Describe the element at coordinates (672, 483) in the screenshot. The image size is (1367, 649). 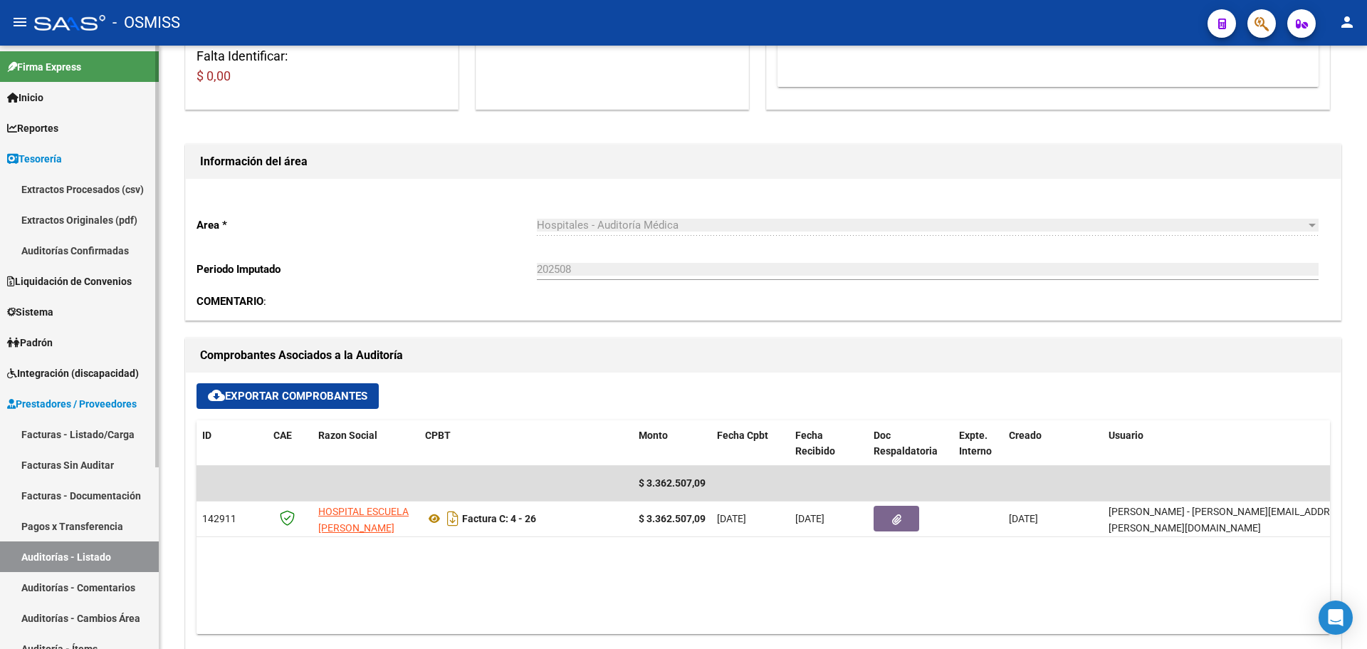
I see `span: $ 3.362.507,09` at that location.